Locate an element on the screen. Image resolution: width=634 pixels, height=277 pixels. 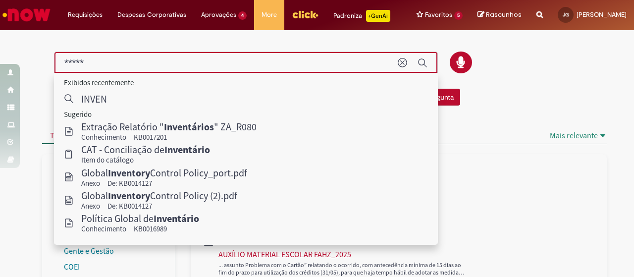
a: Rascunhos is located at coordinates (499, 15).